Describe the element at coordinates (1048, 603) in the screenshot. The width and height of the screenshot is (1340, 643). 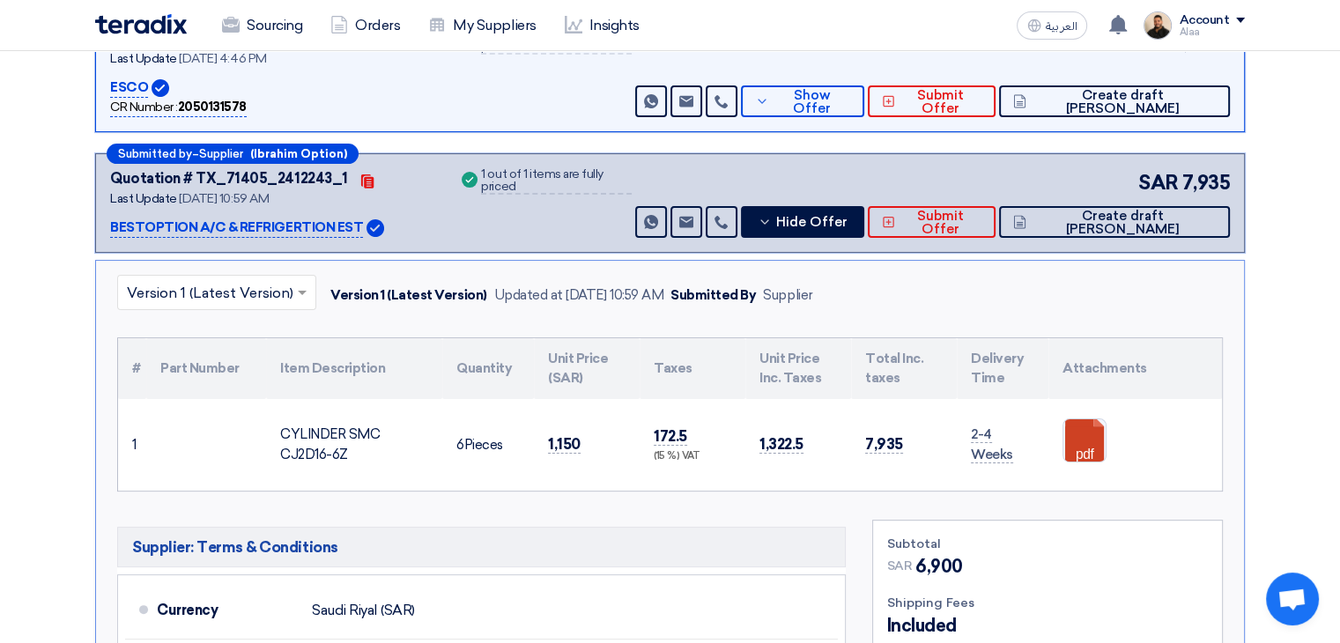
I see `div: Shipping Fees` at that location.